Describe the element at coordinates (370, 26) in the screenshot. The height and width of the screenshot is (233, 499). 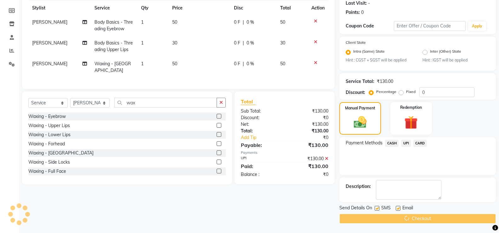
I see `div: Coupon Code` at that location.